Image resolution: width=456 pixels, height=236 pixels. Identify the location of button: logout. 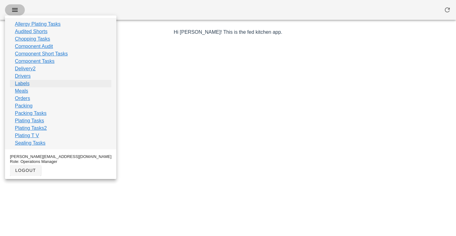
(25, 171).